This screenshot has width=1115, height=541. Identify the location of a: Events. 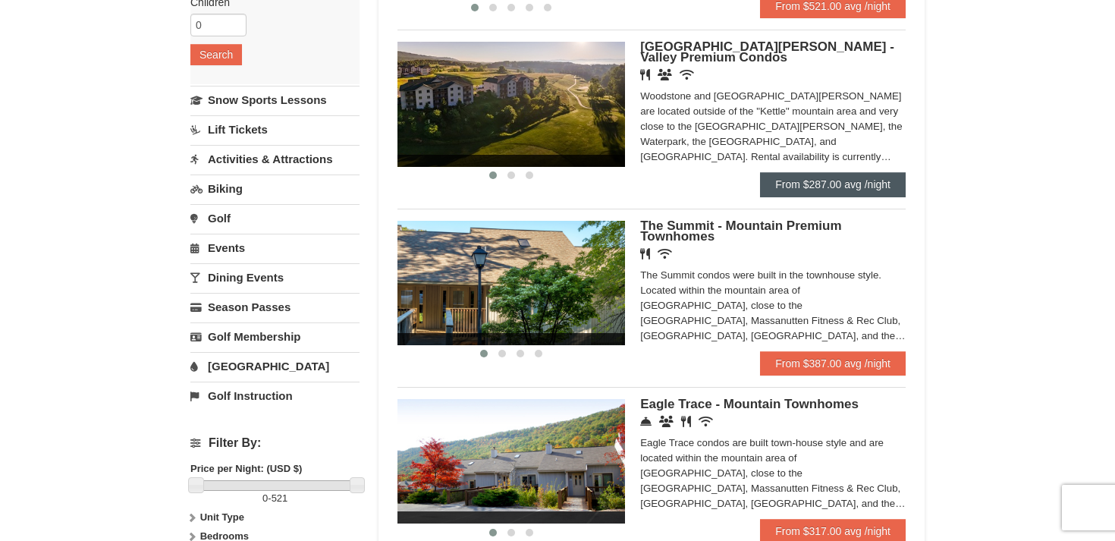
(275, 247).